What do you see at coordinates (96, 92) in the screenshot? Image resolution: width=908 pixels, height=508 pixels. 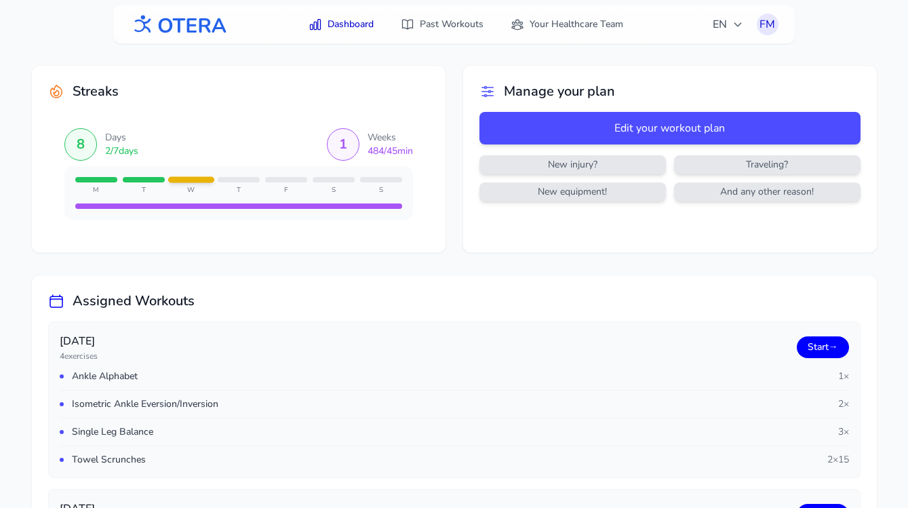 I see `h2: Streaks` at bounding box center [96, 92].